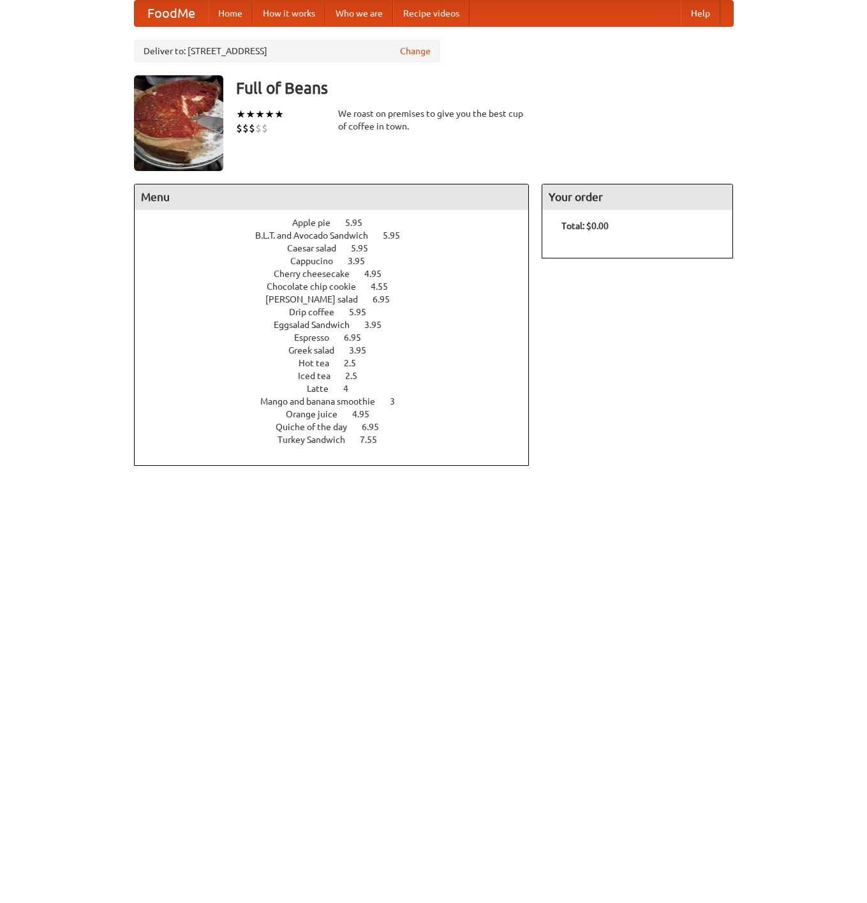  Describe the element at coordinates (339, 427) in the screenshot. I see `a: Quiche of the day 6.95` at that location.